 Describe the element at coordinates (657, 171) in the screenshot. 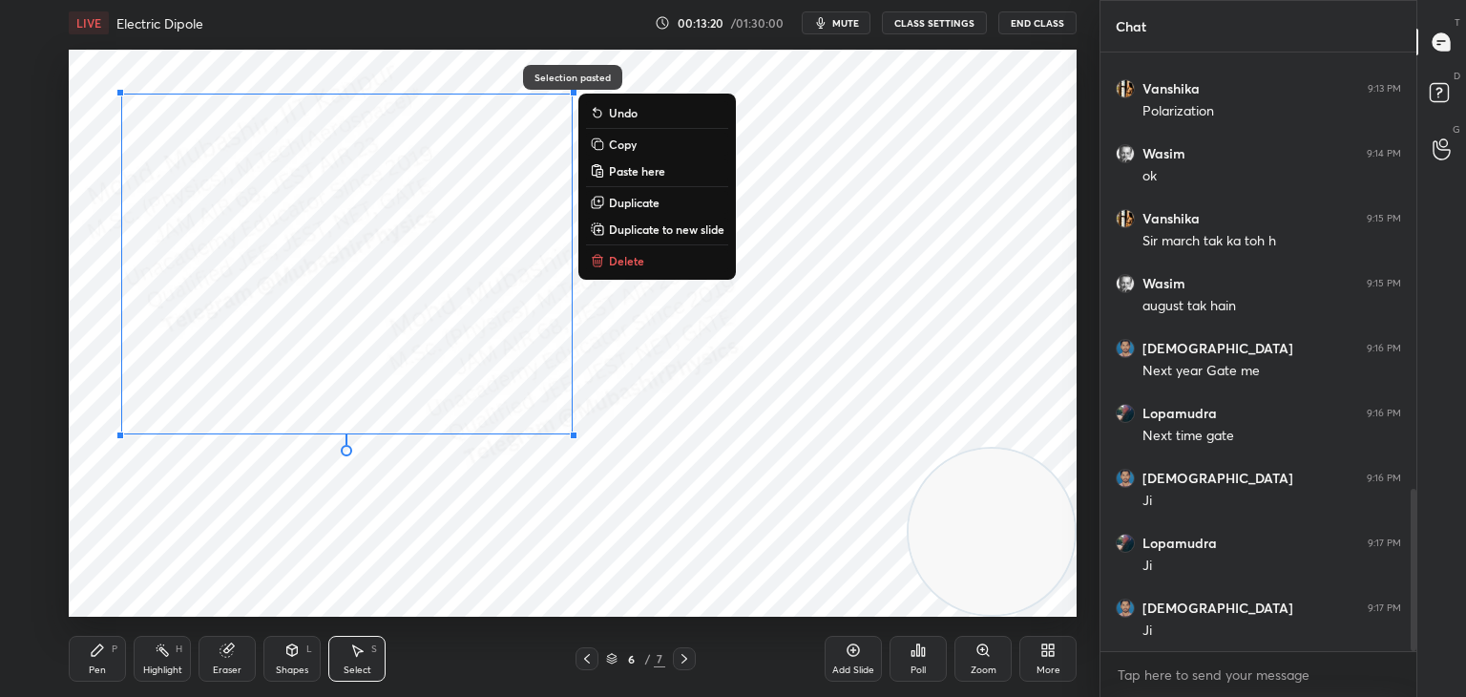

I see `button: Paste here` at that location.